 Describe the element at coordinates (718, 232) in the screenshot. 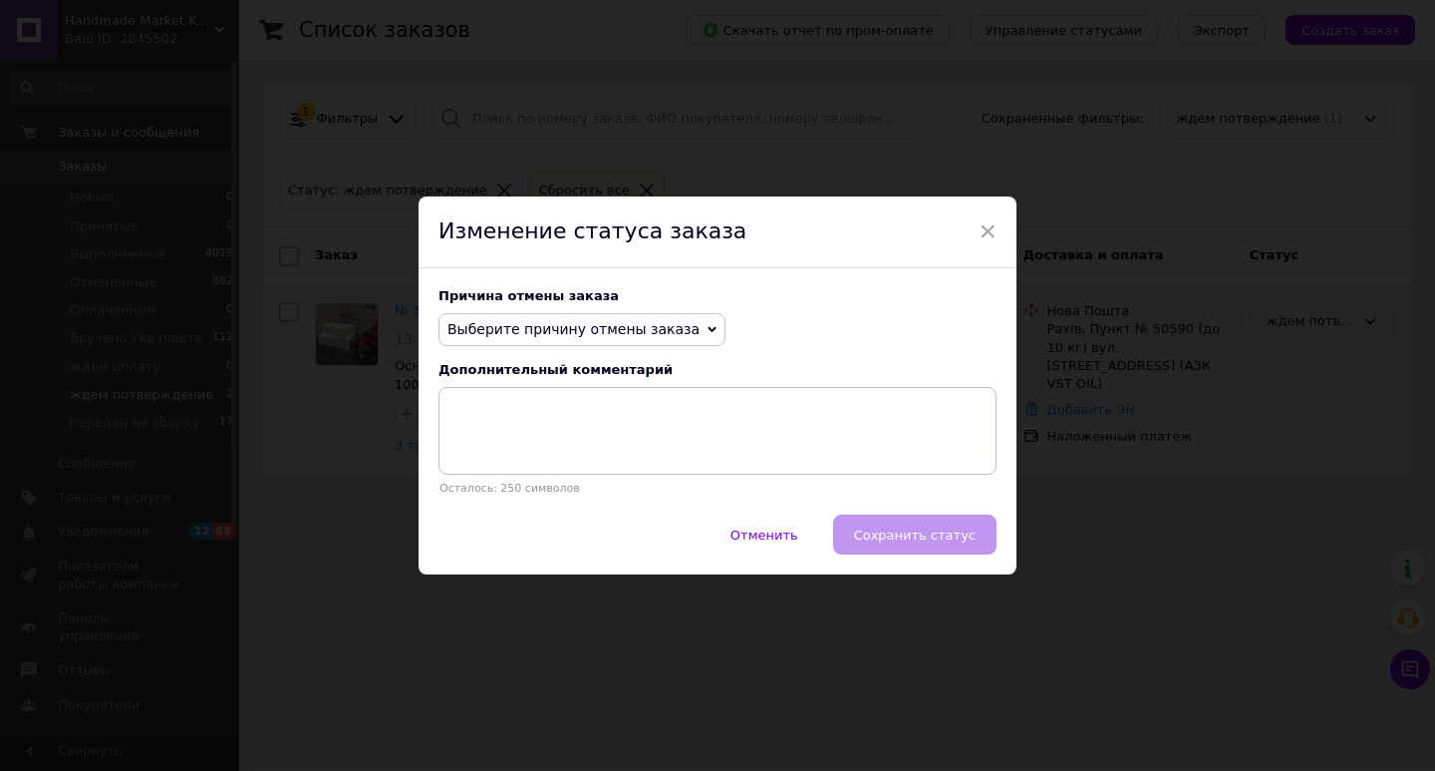

I see `div: Изменение статуса заказа` at that location.